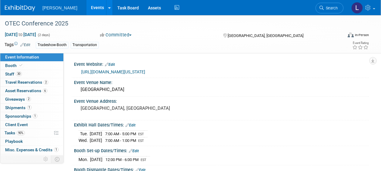 The width and height of the screenshot is (381, 171). What do you see at coordinates (18, 99) in the screenshot?
I see `span: Giveaways` at bounding box center [18, 99].